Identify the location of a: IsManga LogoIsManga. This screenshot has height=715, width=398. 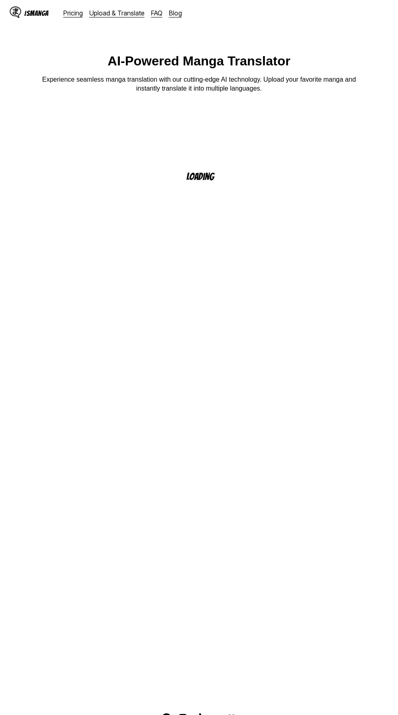
(37, 13).